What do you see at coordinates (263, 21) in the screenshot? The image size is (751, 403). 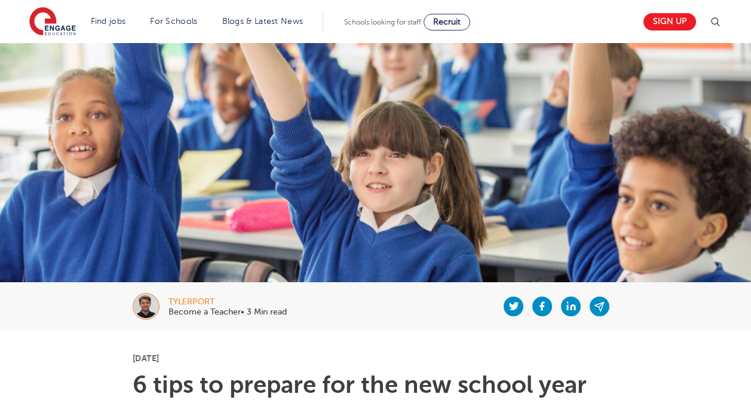 I see `a: Blogs & Latest News` at bounding box center [263, 21].